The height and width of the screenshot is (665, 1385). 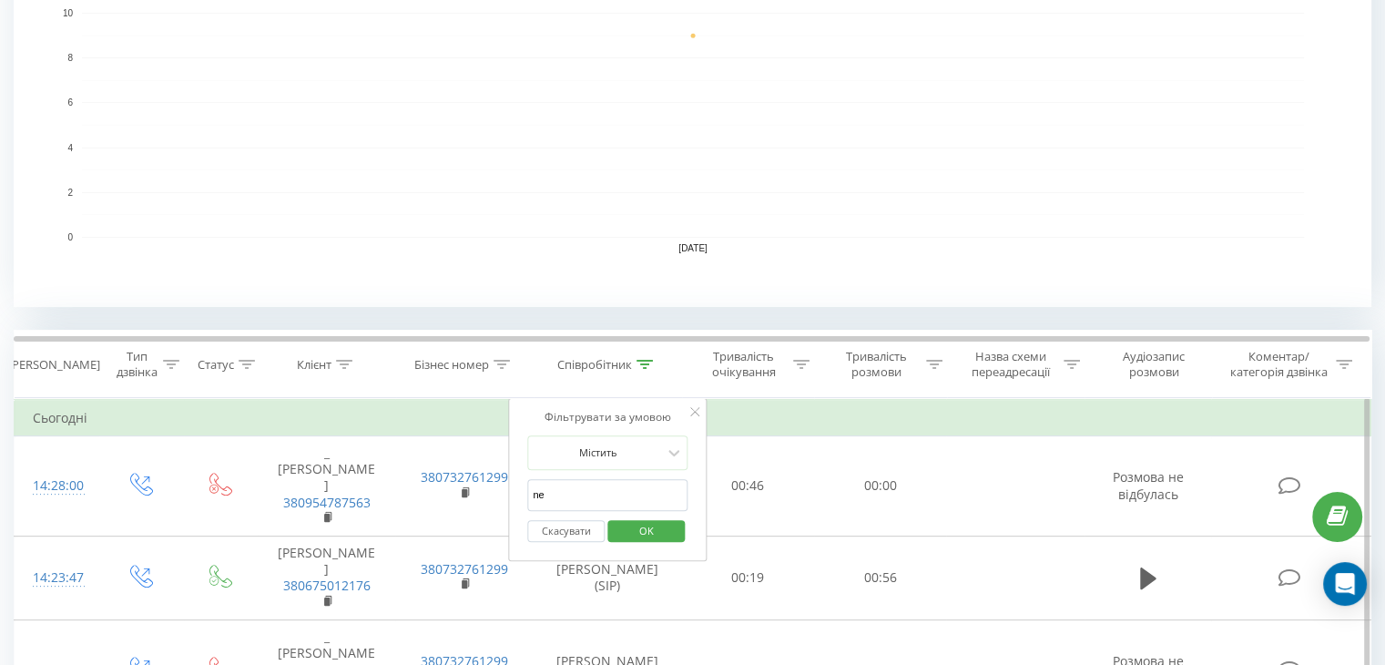 I want to click on td: 00:46, so click(x=748, y=486).